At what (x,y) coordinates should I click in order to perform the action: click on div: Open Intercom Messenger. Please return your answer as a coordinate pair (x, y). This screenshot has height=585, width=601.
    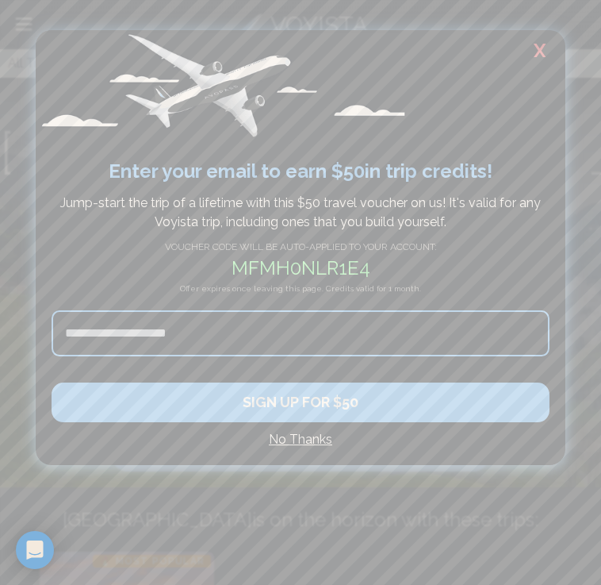
    Looking at the image, I should click on (35, 550).